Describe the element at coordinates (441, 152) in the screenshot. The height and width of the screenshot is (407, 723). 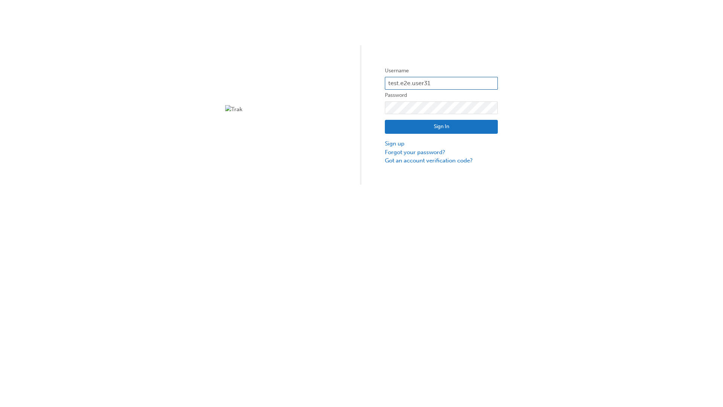
I see `a: Forgot your password?` at that location.